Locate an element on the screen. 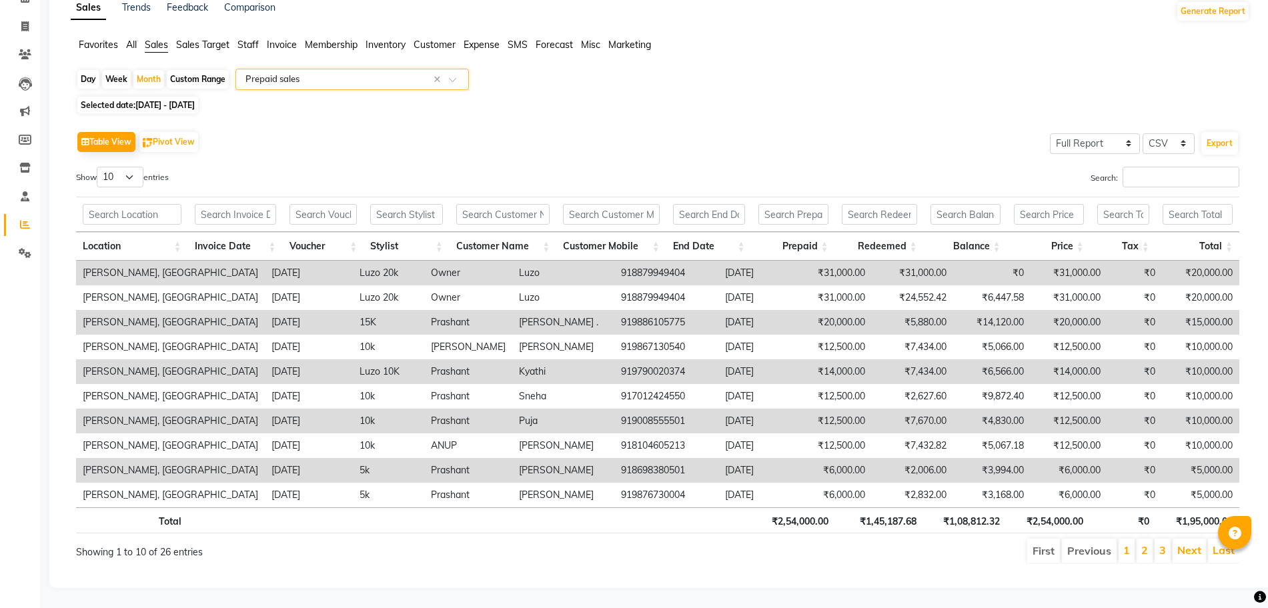 This screenshot has height=608, width=1268. td: 919790020374 is located at coordinates (666, 372).